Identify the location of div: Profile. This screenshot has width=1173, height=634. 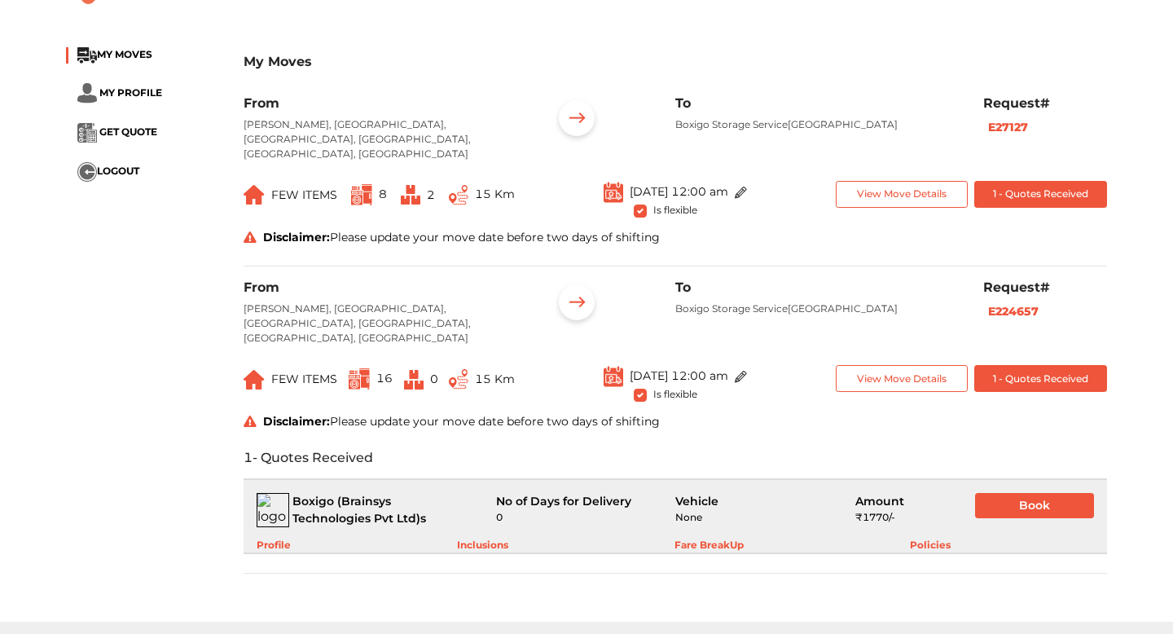
(274, 545).